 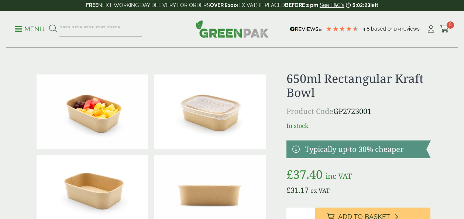 What do you see at coordinates (305, 174) in the screenshot?
I see `bdi: 37.40` at bounding box center [305, 174].